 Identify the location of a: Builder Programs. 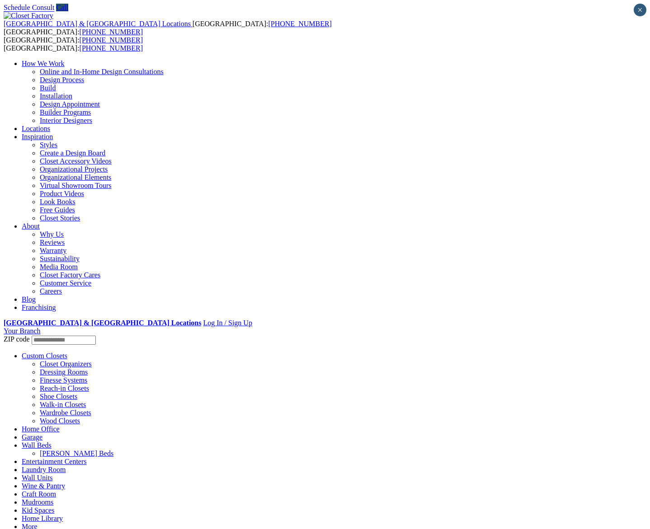
(65, 112).